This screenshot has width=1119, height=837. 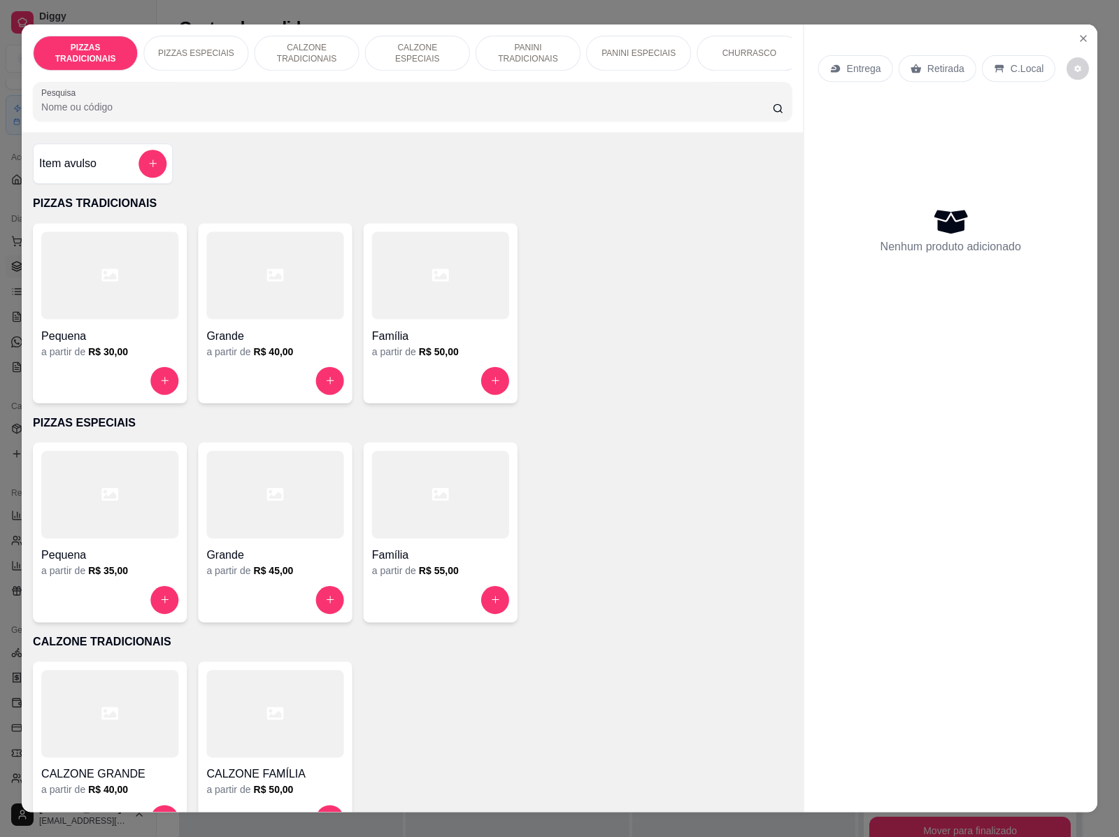 I want to click on button: Close, so click(x=1083, y=38).